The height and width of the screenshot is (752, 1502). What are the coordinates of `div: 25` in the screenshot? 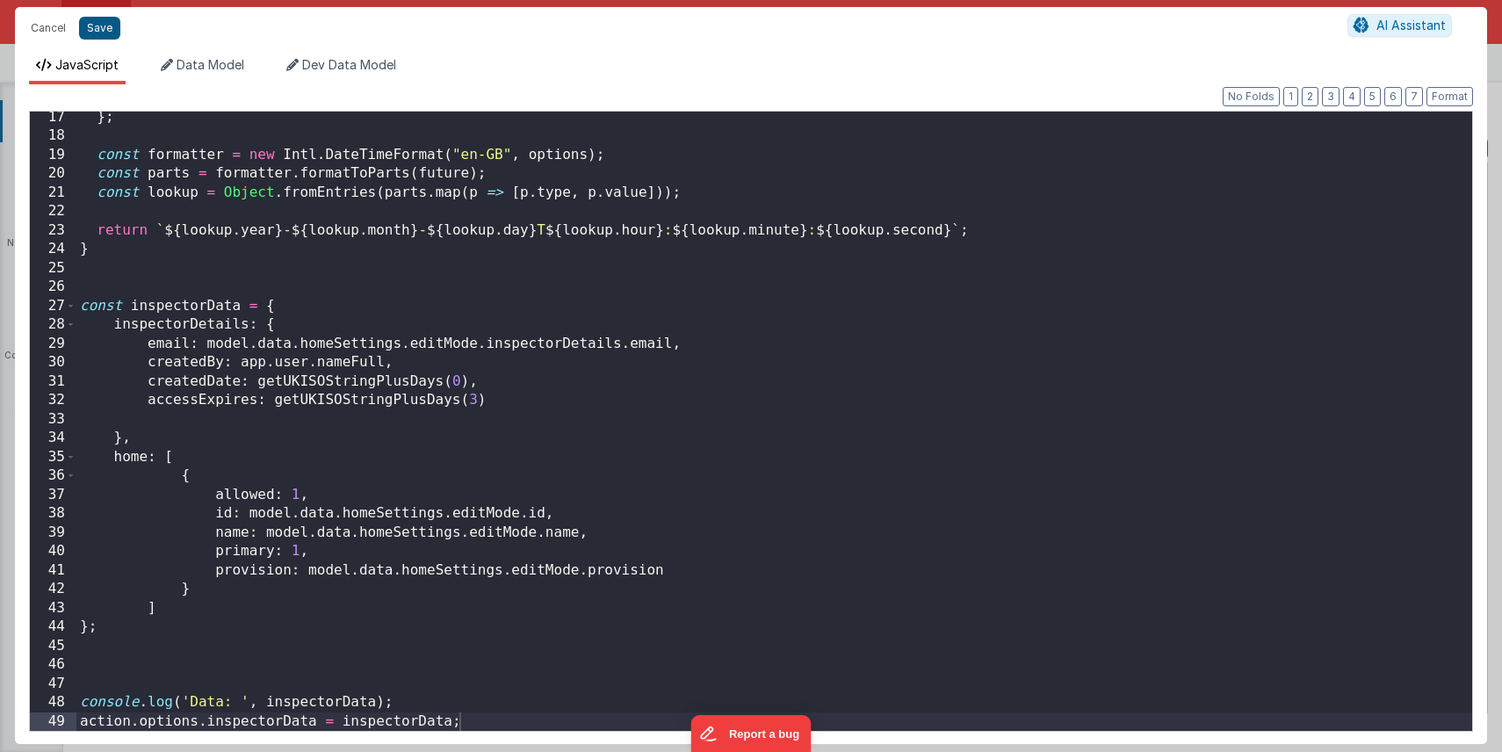 It's located at (53, 269).